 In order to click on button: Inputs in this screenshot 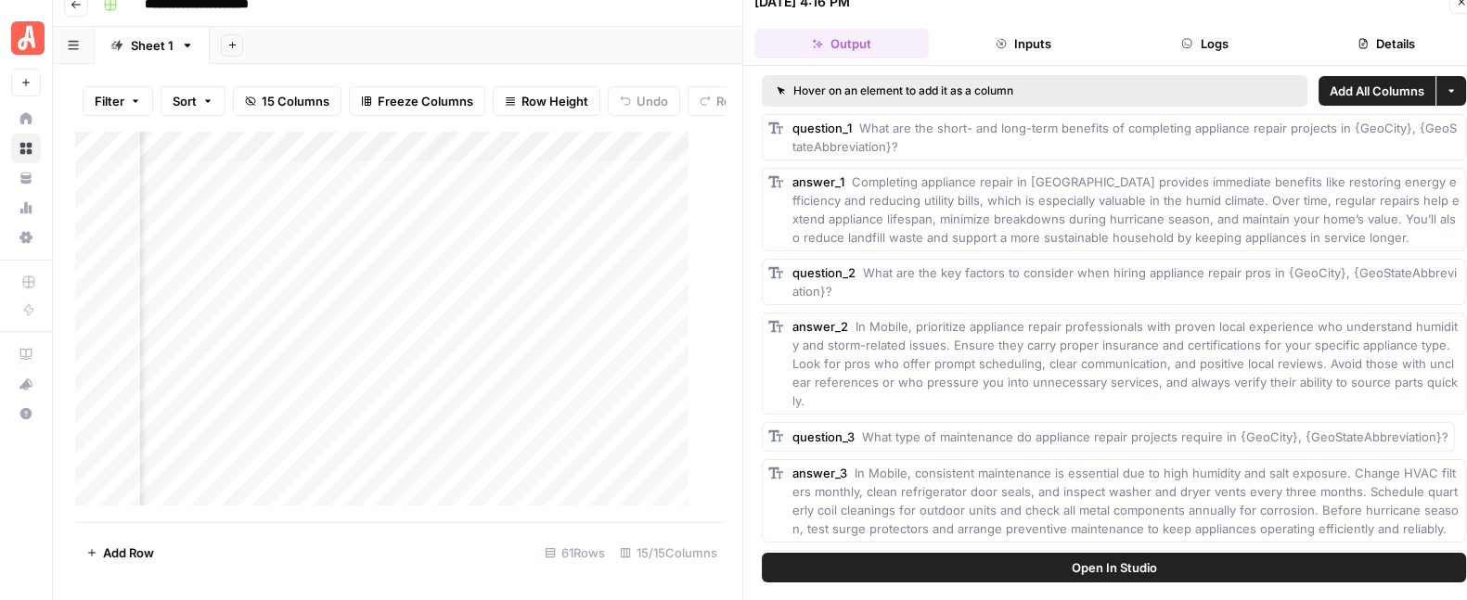, I will do `click(1023, 44)`.